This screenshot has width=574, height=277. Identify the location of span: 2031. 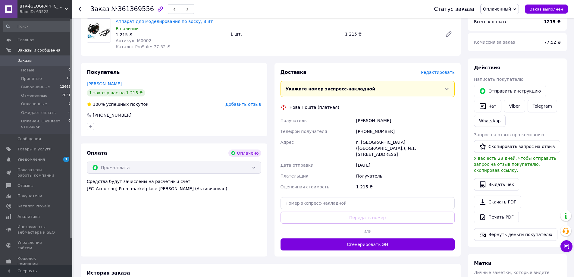
(66, 96).